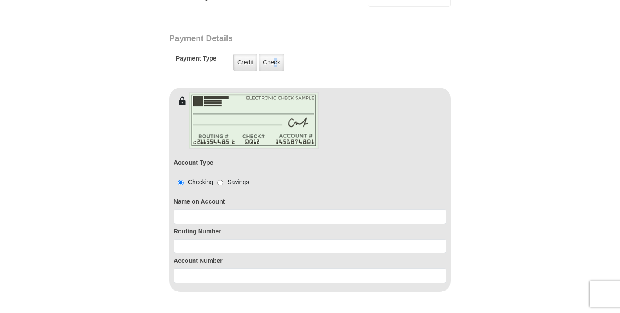  Describe the element at coordinates (280, 39) in the screenshot. I see `h3: Payment Details` at that location.